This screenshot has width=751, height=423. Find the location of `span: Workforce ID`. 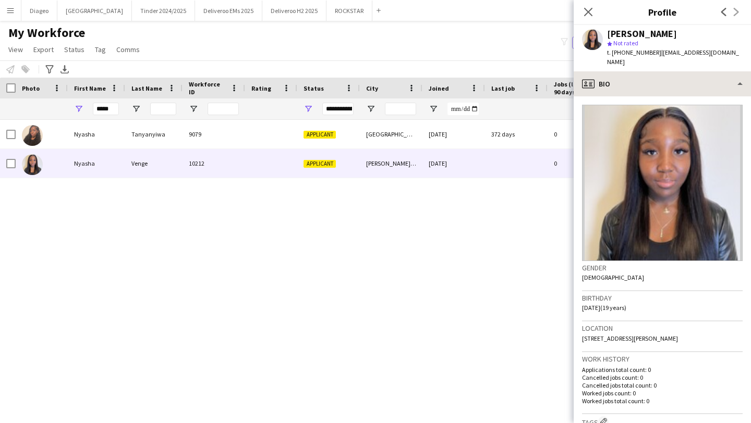

span: Workforce ID is located at coordinates (207, 88).